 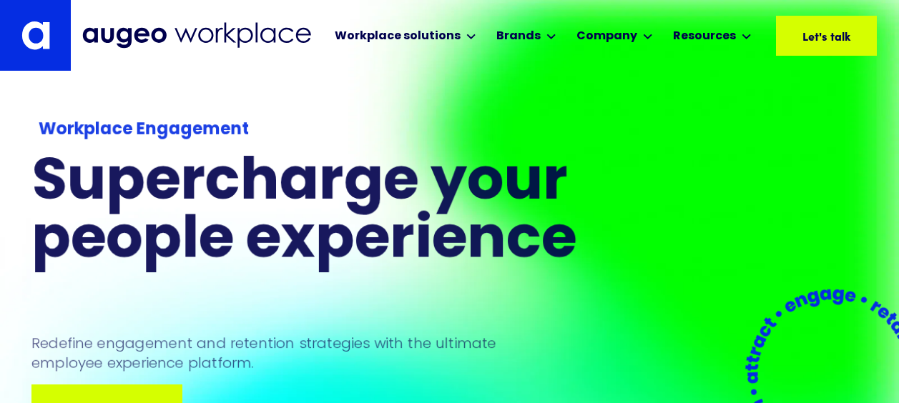 What do you see at coordinates (197, 35) in the screenshot?
I see `img: Augeo Workplace business unit full logo in mignight blue.` at bounding box center [197, 35].